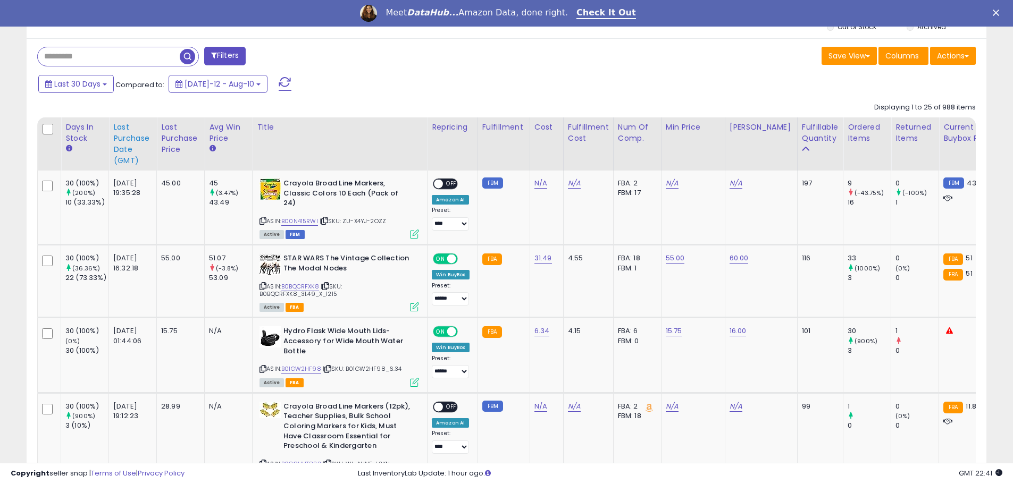 Image resolution: width=1013 pixels, height=484 pixels. I want to click on div: 45.00, so click(179, 183).